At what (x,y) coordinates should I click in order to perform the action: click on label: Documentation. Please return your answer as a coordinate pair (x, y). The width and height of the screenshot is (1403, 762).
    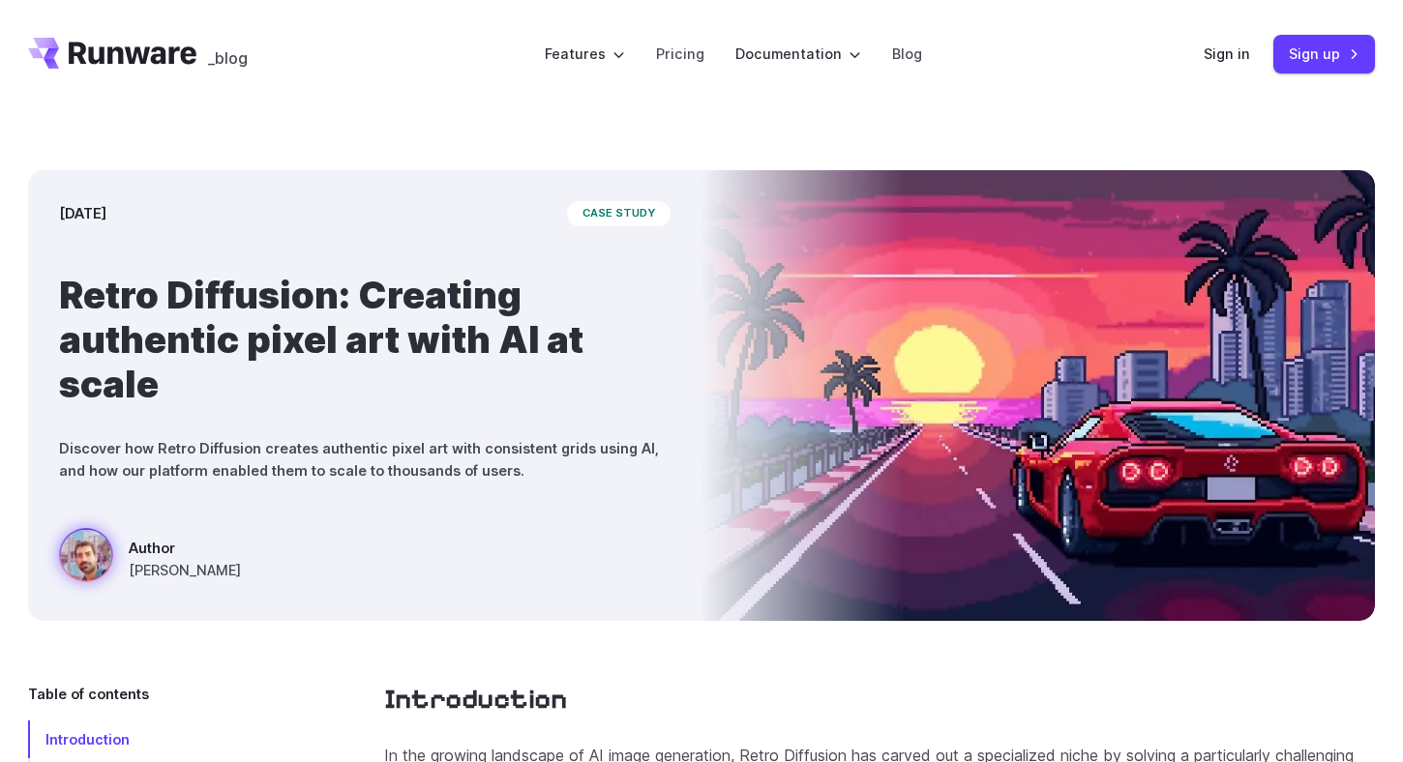
    Looking at the image, I should click on (798, 53).